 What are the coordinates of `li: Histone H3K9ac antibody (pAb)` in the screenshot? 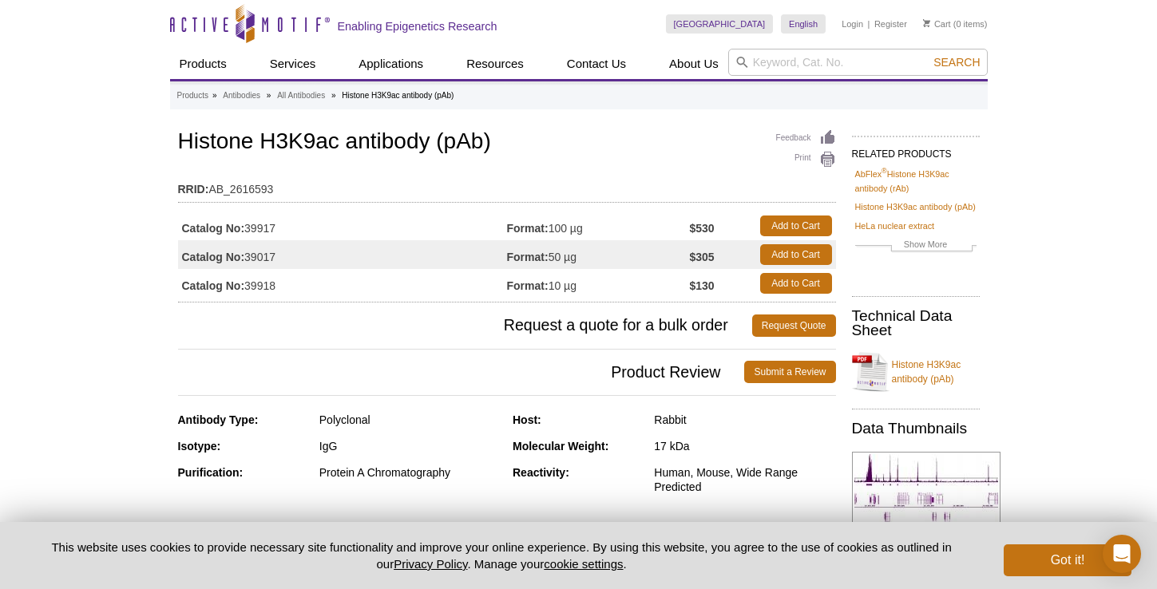 It's located at (398, 95).